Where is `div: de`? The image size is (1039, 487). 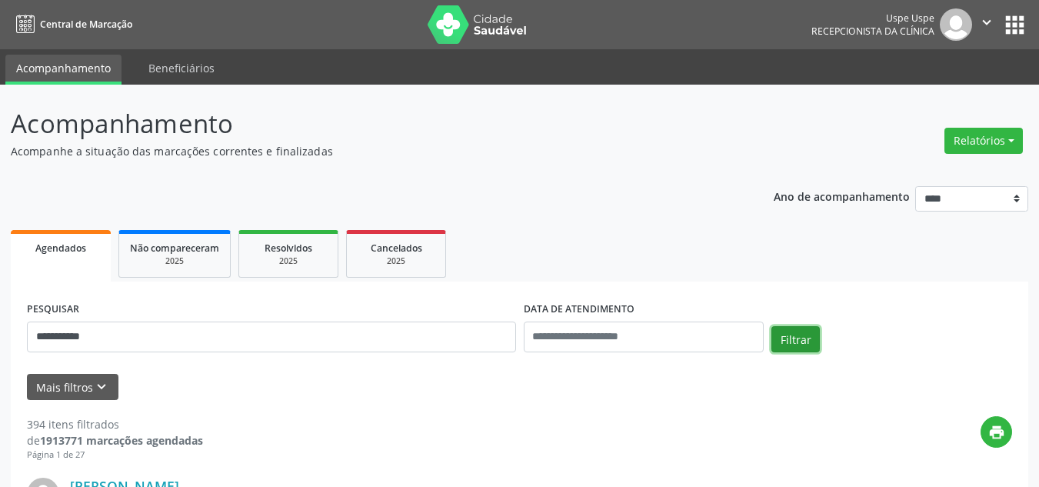 div: de is located at coordinates (115, 440).